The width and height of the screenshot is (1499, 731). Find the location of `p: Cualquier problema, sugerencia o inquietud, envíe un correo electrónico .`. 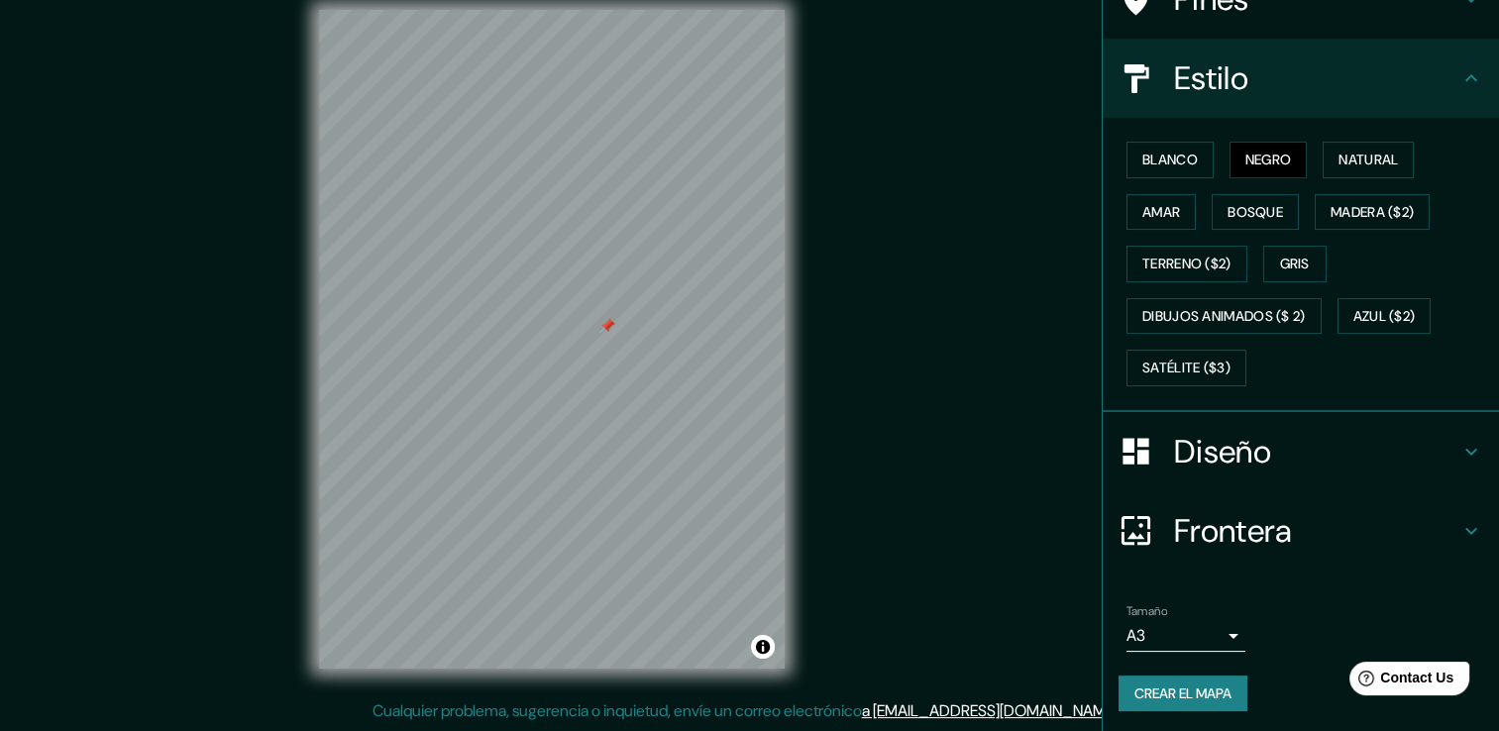

p: Cualquier problema, sugerencia o inquietud, envíe un correo electrónico . is located at coordinates (746, 711).